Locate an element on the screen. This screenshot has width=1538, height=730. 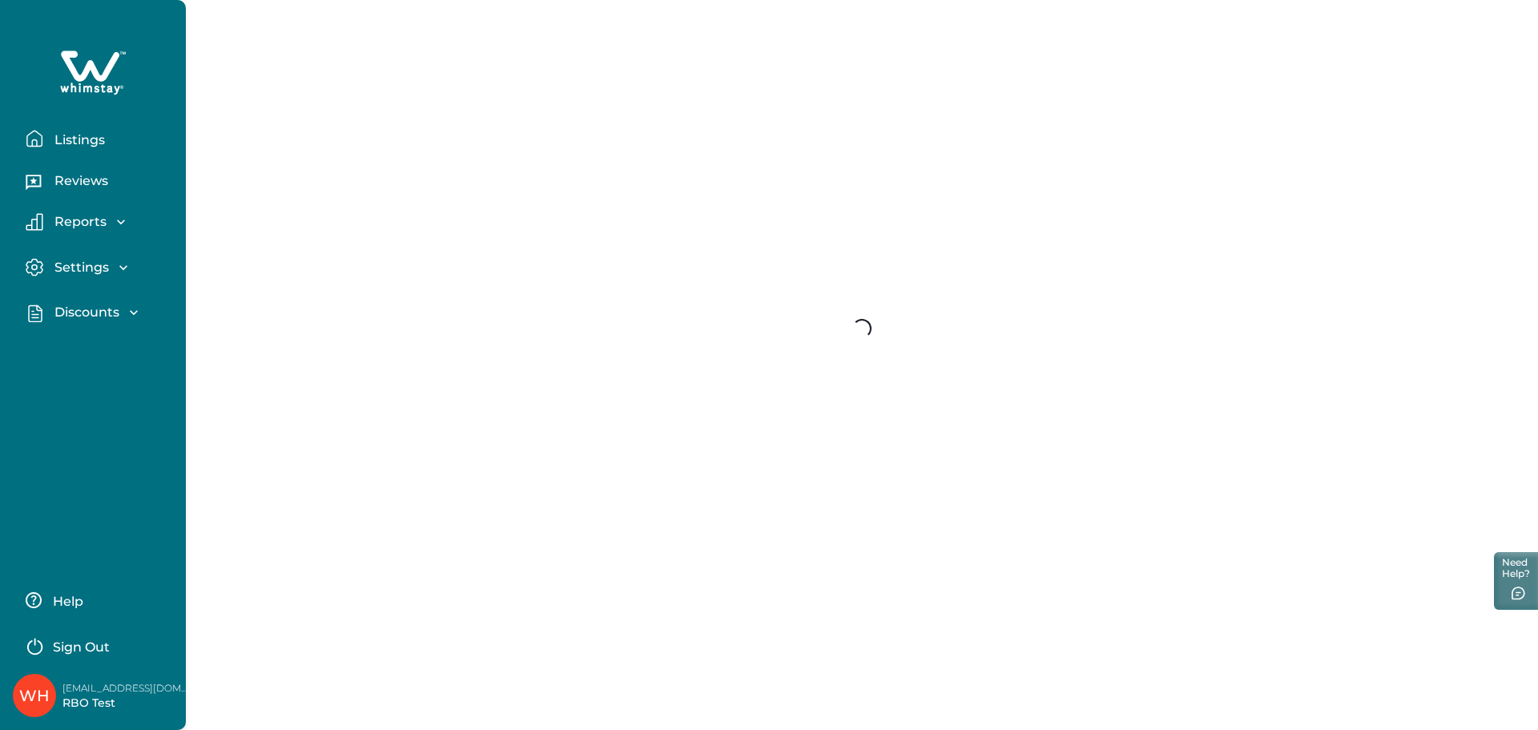
button: Discounts is located at coordinates (99, 312).